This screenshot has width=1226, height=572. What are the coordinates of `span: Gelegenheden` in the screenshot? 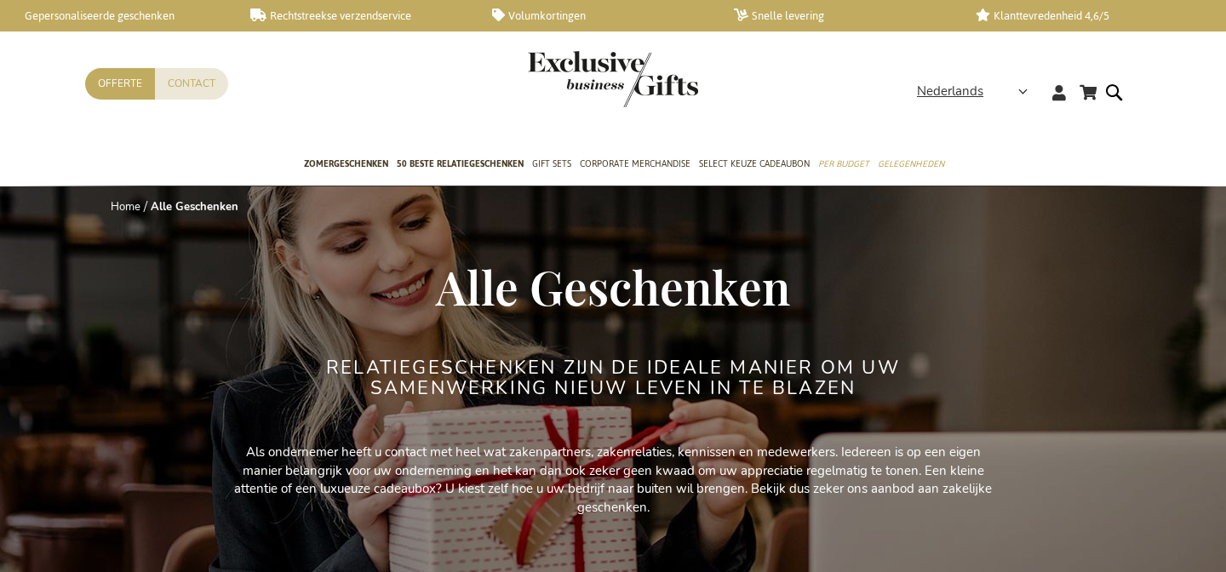 It's located at (911, 164).